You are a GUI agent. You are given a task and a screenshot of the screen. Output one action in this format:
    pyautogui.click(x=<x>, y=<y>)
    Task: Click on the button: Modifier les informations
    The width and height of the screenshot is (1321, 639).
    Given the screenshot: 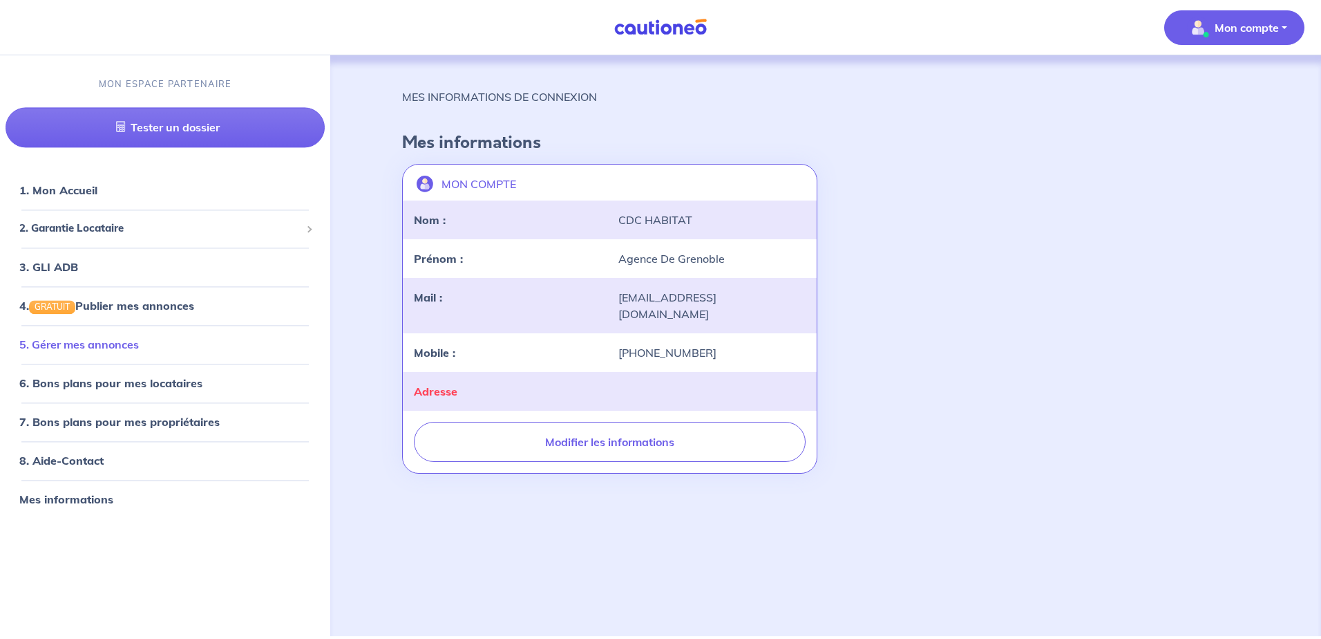 What is the action you would take?
    pyautogui.click(x=610, y=442)
    